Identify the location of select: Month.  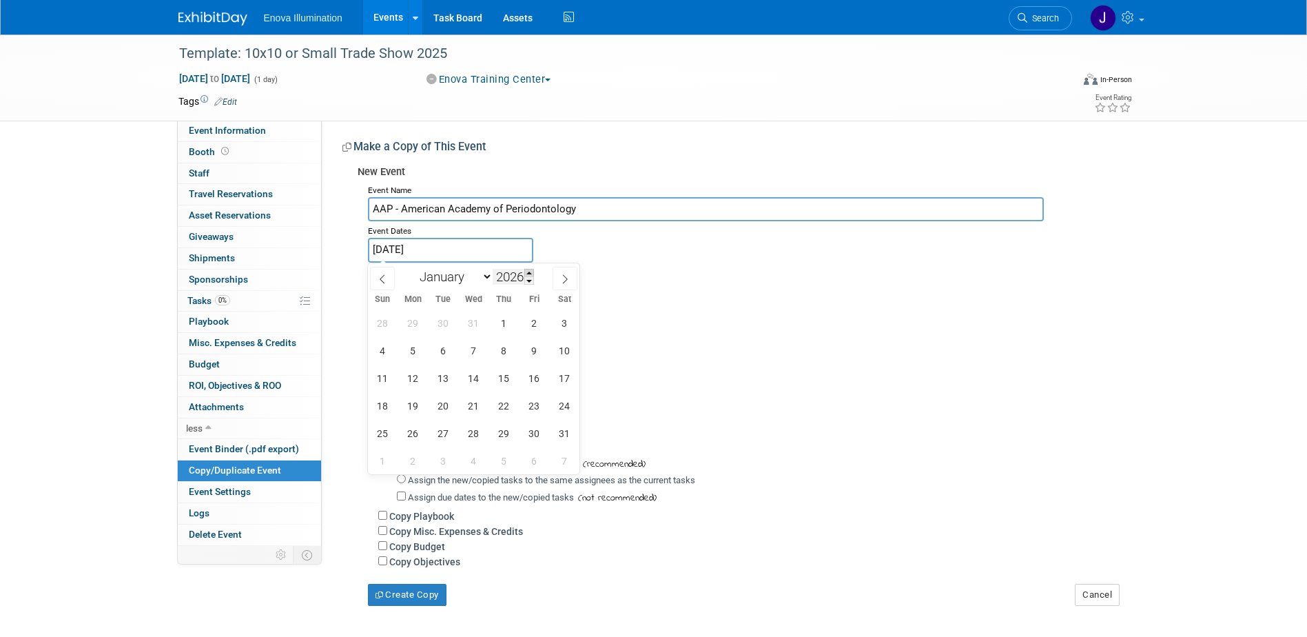
(453, 276).